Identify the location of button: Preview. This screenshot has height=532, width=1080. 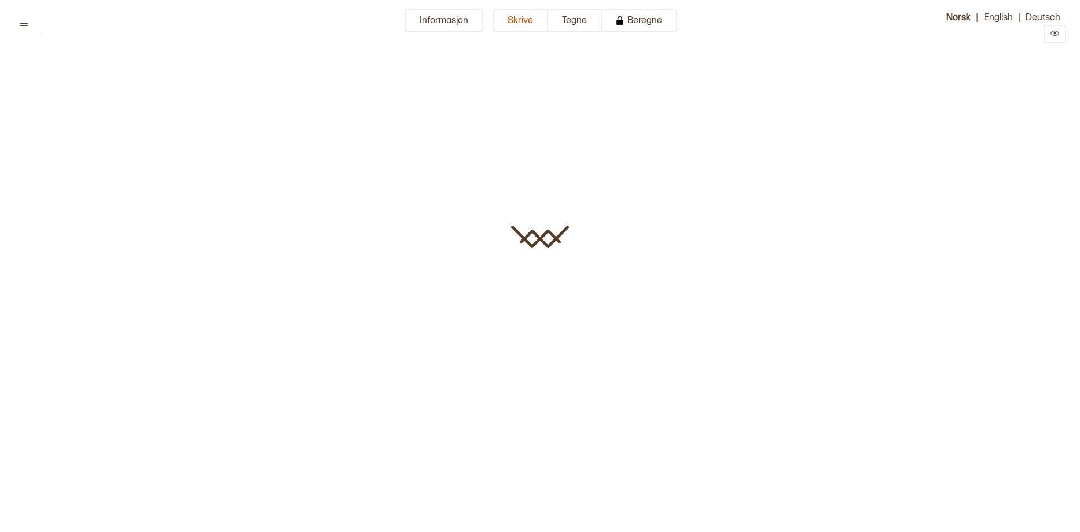
(1054, 34).